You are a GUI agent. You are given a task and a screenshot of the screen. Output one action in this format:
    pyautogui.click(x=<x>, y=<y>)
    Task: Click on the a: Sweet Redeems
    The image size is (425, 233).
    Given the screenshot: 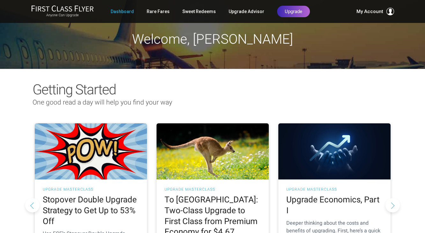 What is the action you would take?
    pyautogui.click(x=199, y=11)
    